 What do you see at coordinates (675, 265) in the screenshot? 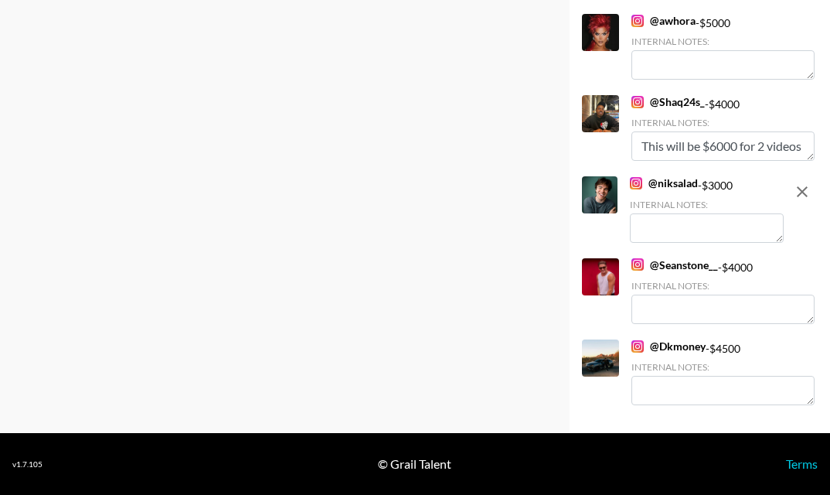
I see `a: @Seanstone__` at bounding box center [675, 265].